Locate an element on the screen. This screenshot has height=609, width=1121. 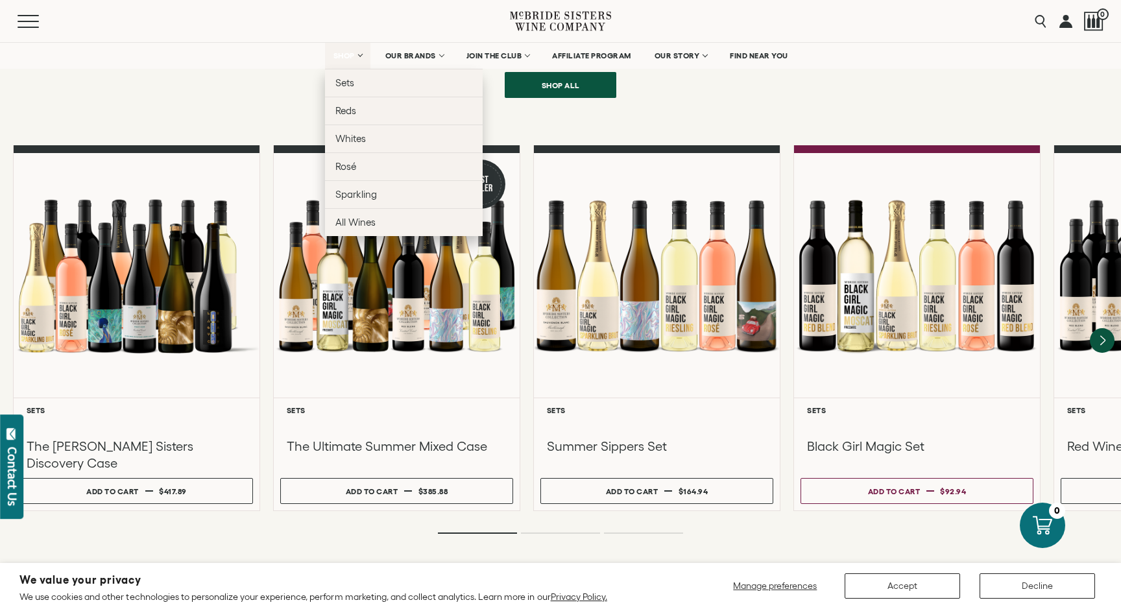
button: Add to cart $164.94 is located at coordinates (656, 491).